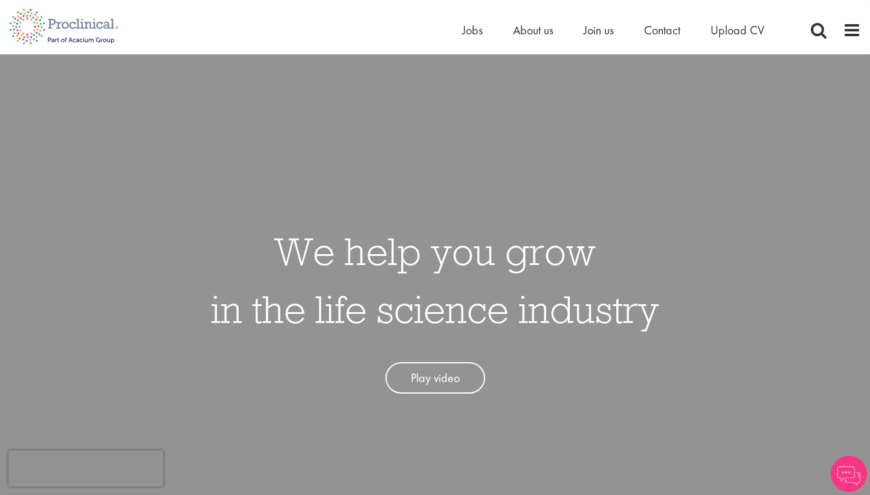 The image size is (870, 495). What do you see at coordinates (533, 30) in the screenshot?
I see `span: About us` at bounding box center [533, 30].